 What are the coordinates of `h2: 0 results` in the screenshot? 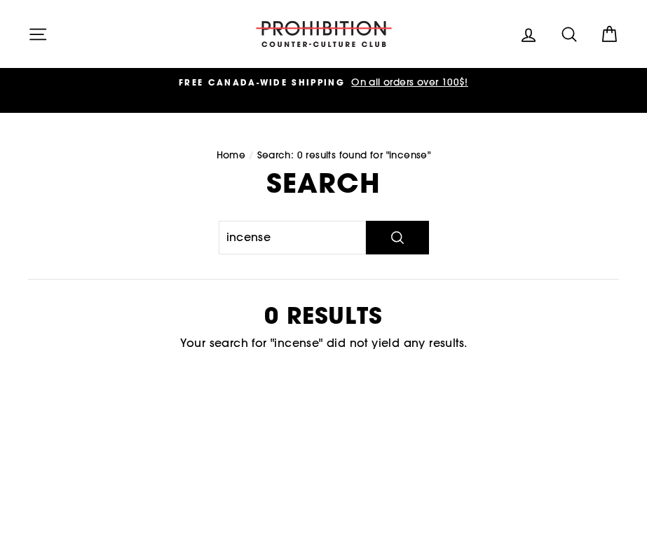 It's located at (323, 315).